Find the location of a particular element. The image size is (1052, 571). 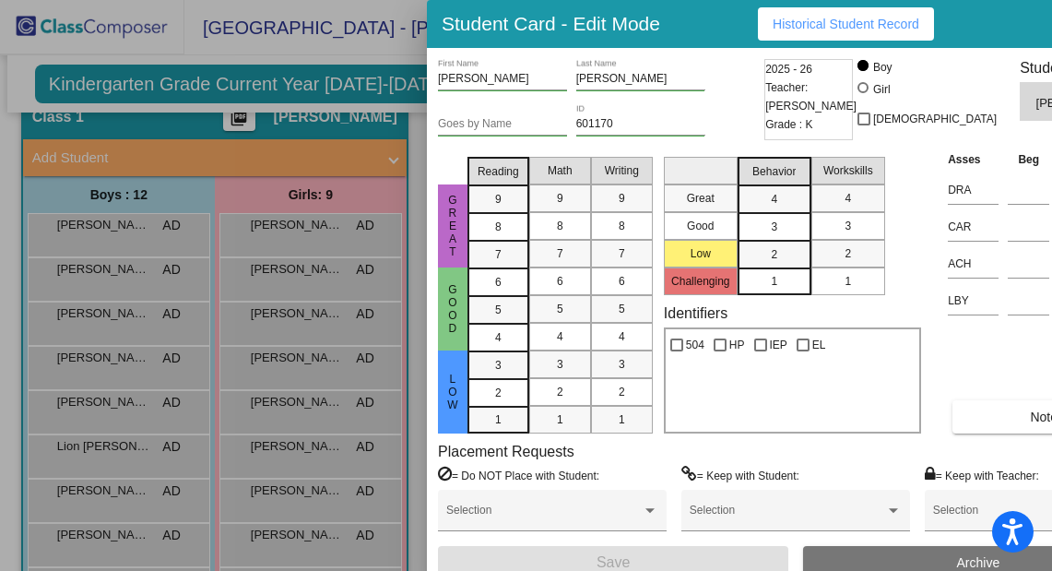

input: Enter ID is located at coordinates (641, 124).